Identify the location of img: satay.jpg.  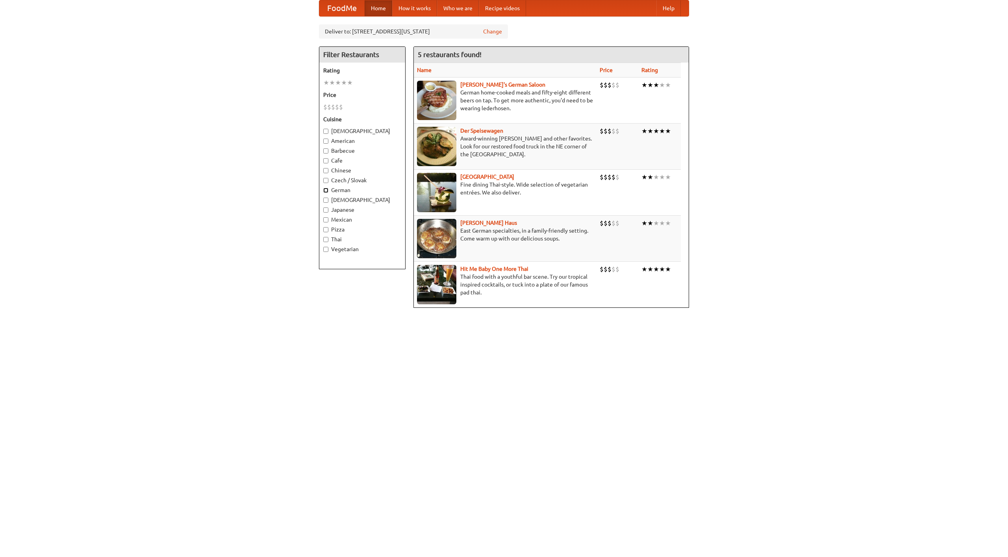
(437, 193).